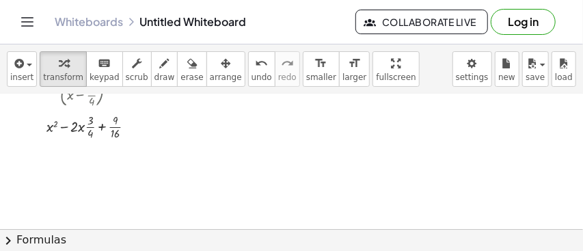  What do you see at coordinates (523, 22) in the screenshot?
I see `button: Log in` at bounding box center [523, 22].